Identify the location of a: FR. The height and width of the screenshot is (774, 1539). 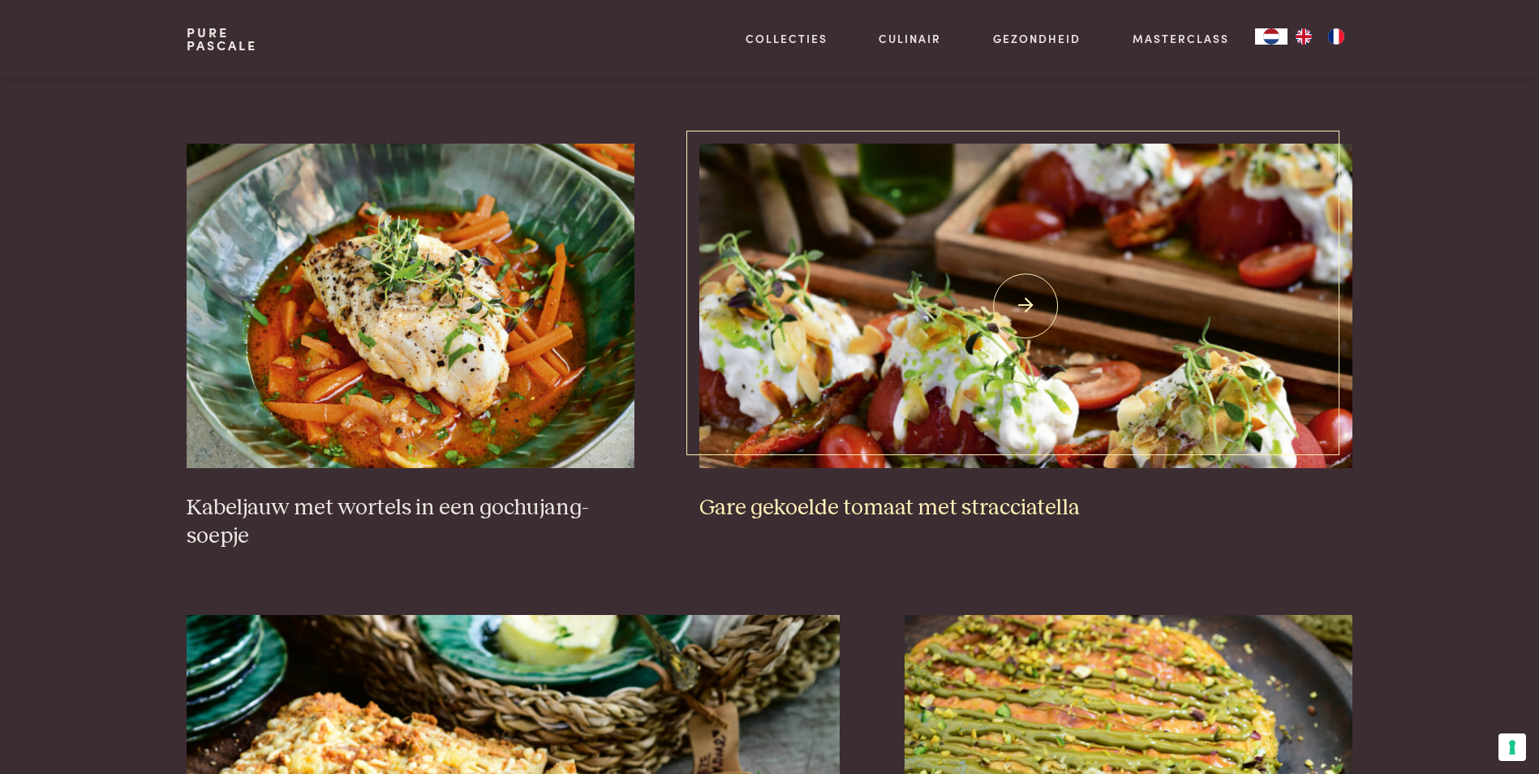
(1336, 37).